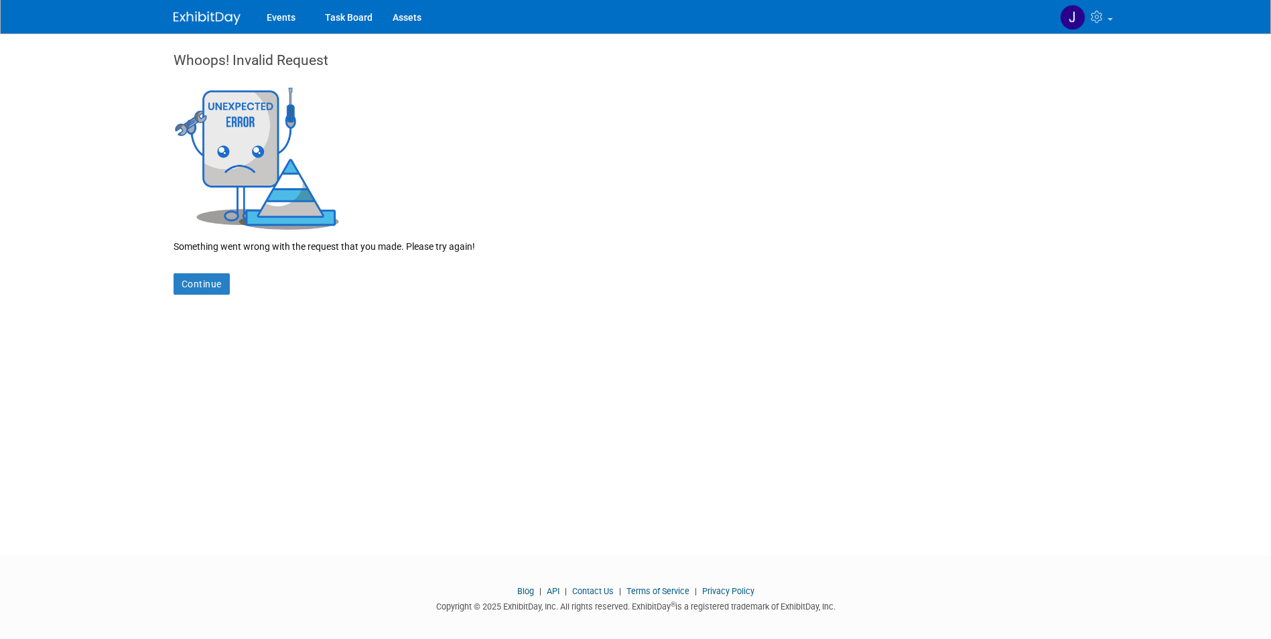 The width and height of the screenshot is (1271, 639). I want to click on img: Jimmy Nigh, so click(1073, 17).